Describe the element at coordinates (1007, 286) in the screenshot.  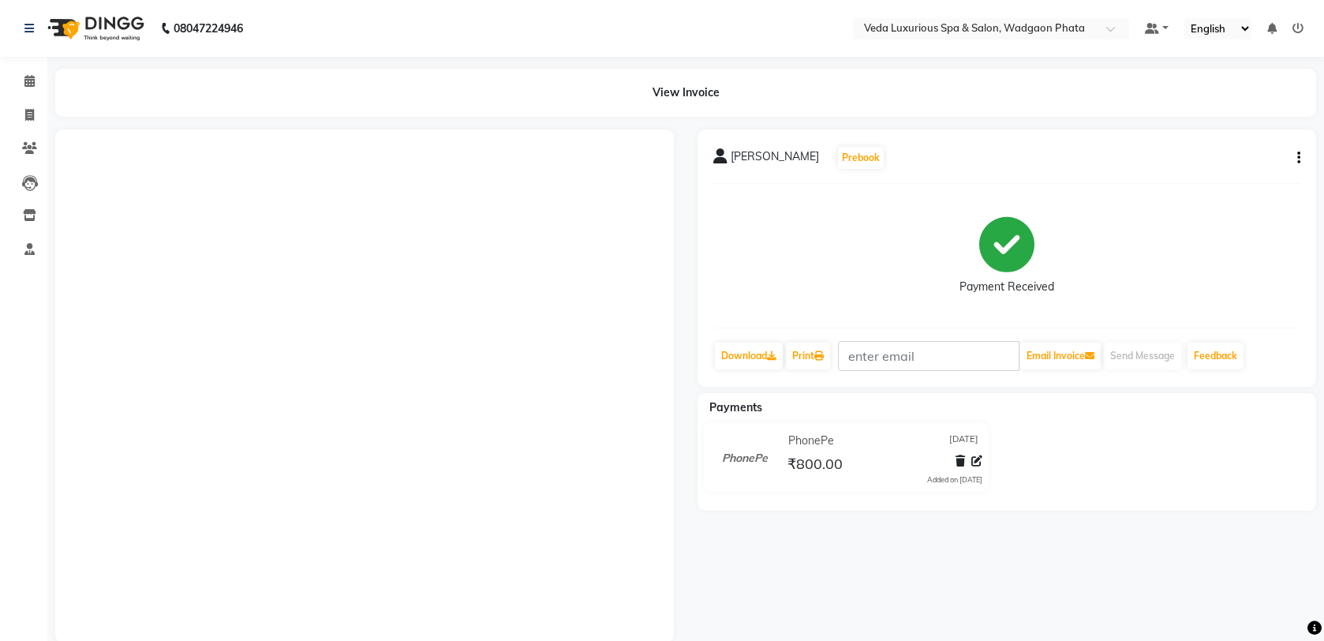
I see `div: Payment Received` at that location.